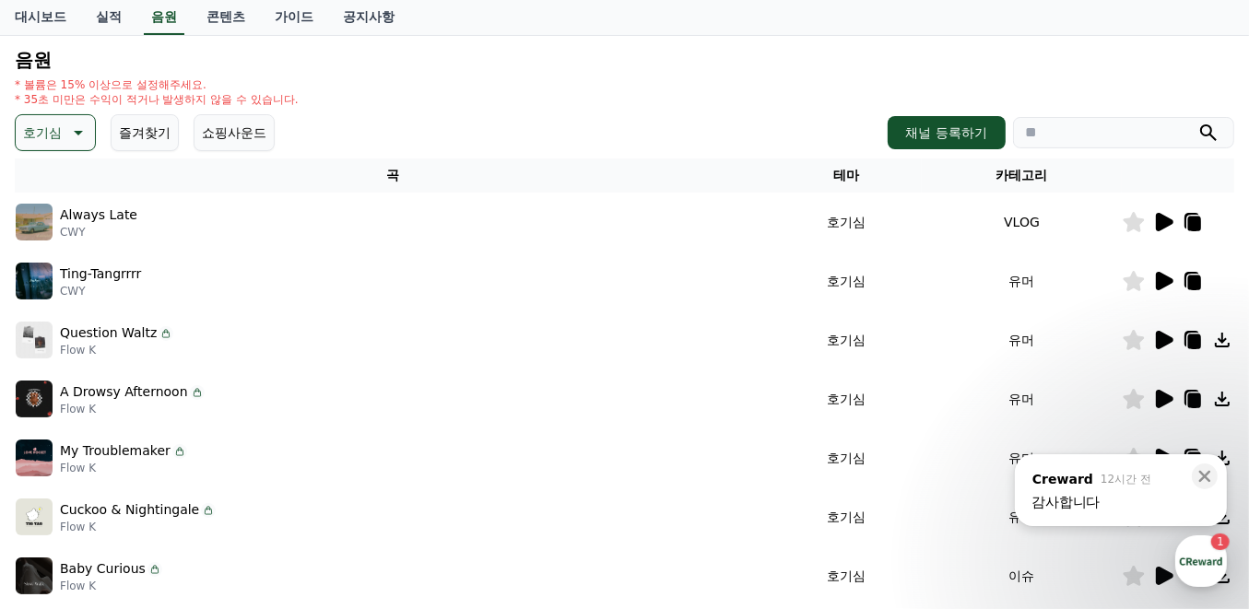 Image resolution: width=1249 pixels, height=609 pixels. What do you see at coordinates (145, 133) in the screenshot?
I see `button: 즐겨찾기` at bounding box center [145, 133].